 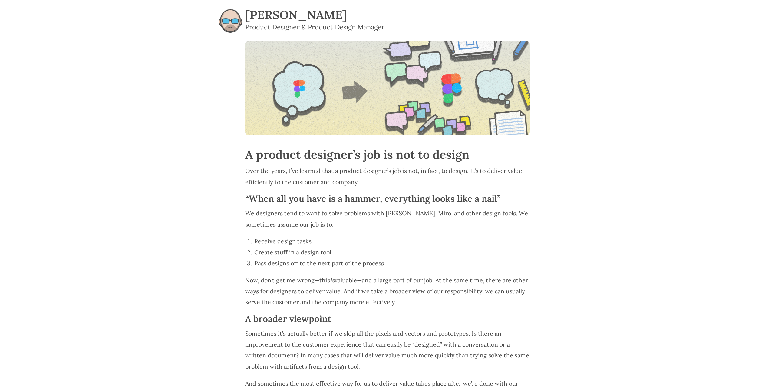 I want to click on li: Create stuff in a design tool, so click(x=392, y=252).